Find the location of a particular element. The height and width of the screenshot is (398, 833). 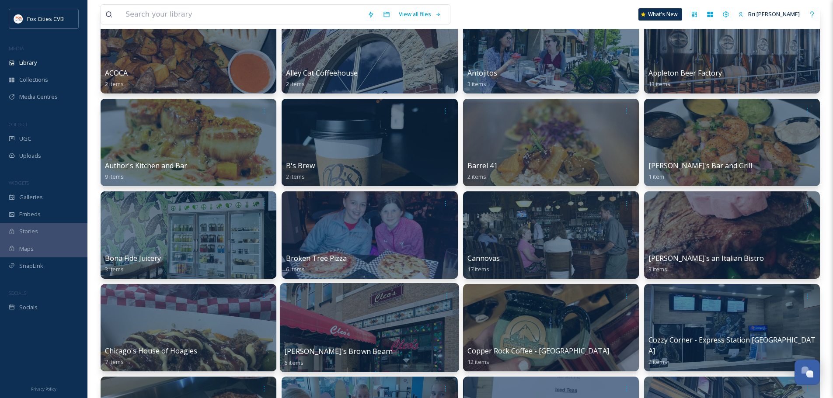

button: Open Chat is located at coordinates (807, 373).